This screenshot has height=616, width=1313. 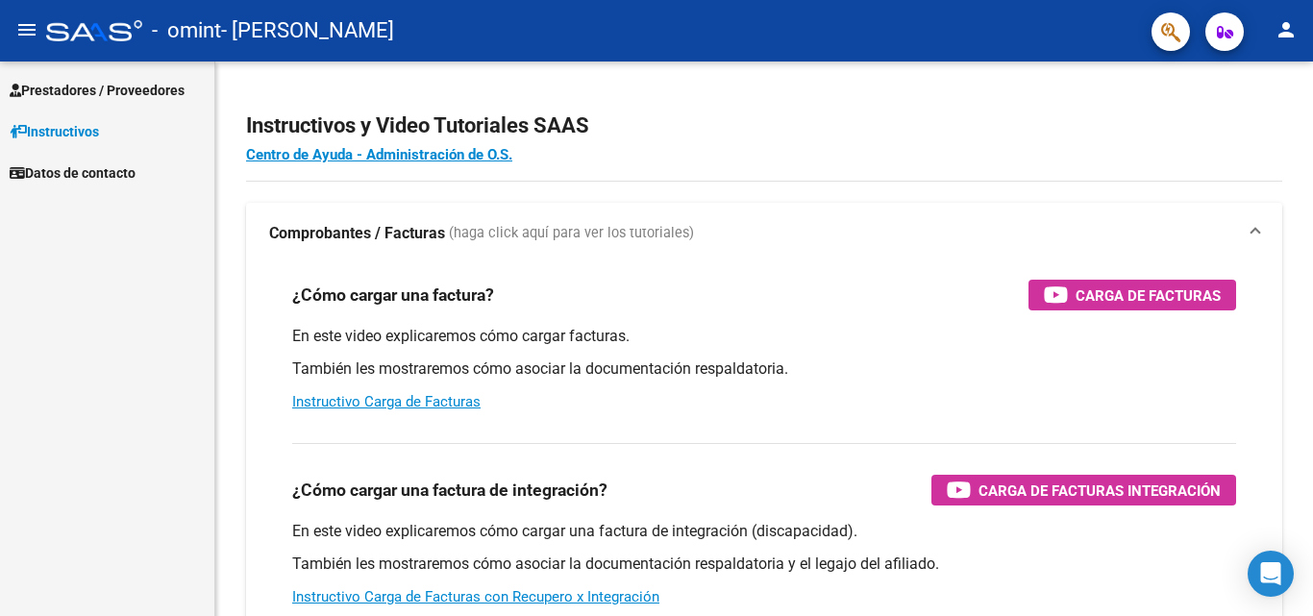 I want to click on span: Carga de Facturas, so click(x=1148, y=295).